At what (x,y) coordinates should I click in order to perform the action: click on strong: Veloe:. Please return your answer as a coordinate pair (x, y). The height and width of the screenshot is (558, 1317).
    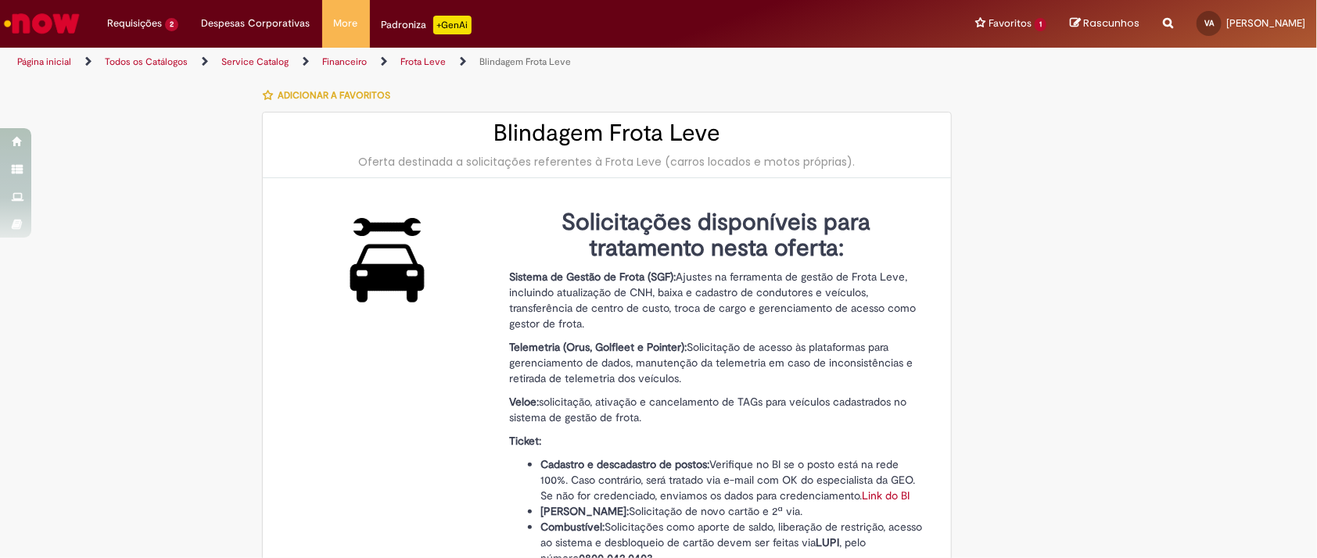
    Looking at the image, I should click on (524, 402).